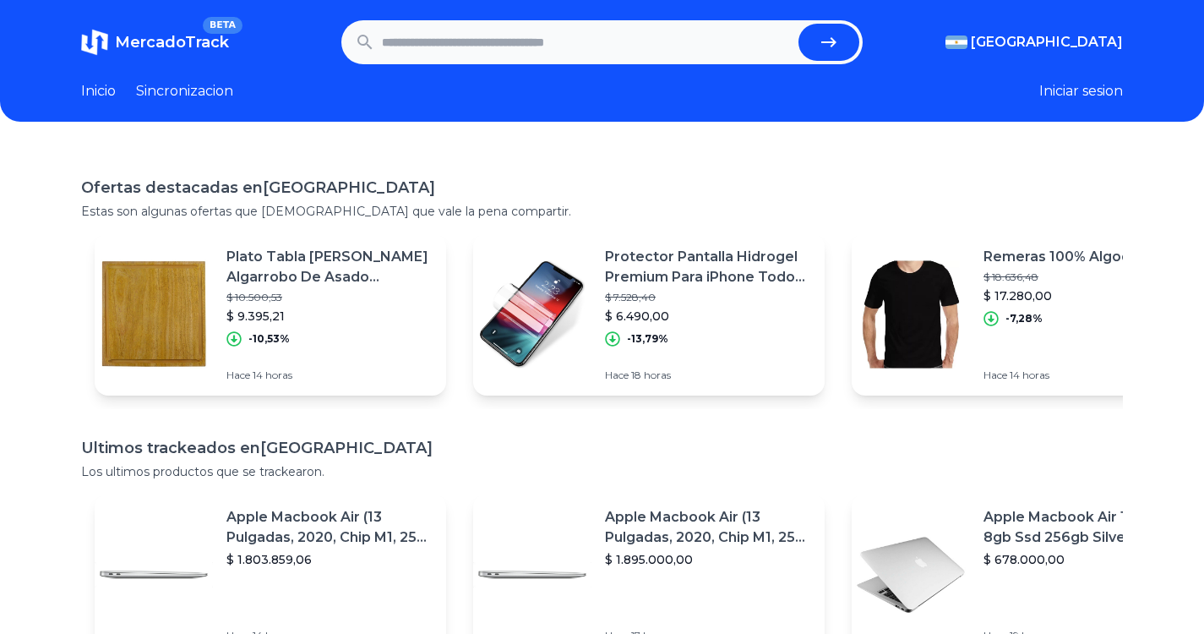 This screenshot has width=1204, height=634. I want to click on p: Los ultimos productos que se trackearon., so click(602, 471).